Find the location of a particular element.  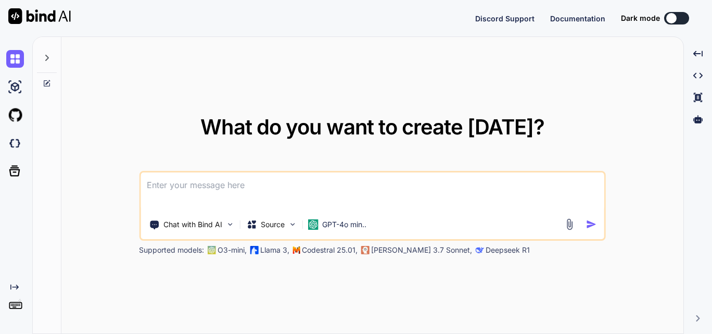

p: Deepseek R1 is located at coordinates (508, 250).